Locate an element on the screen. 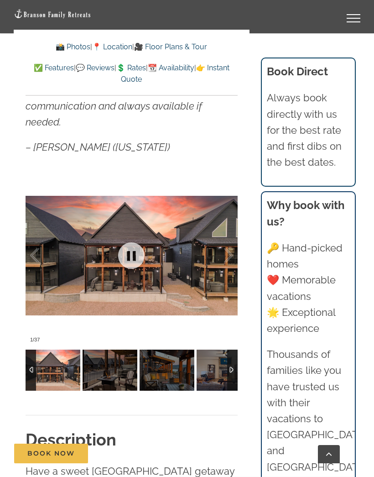 The image size is (374, 477). strong: Description is located at coordinates (71, 439).